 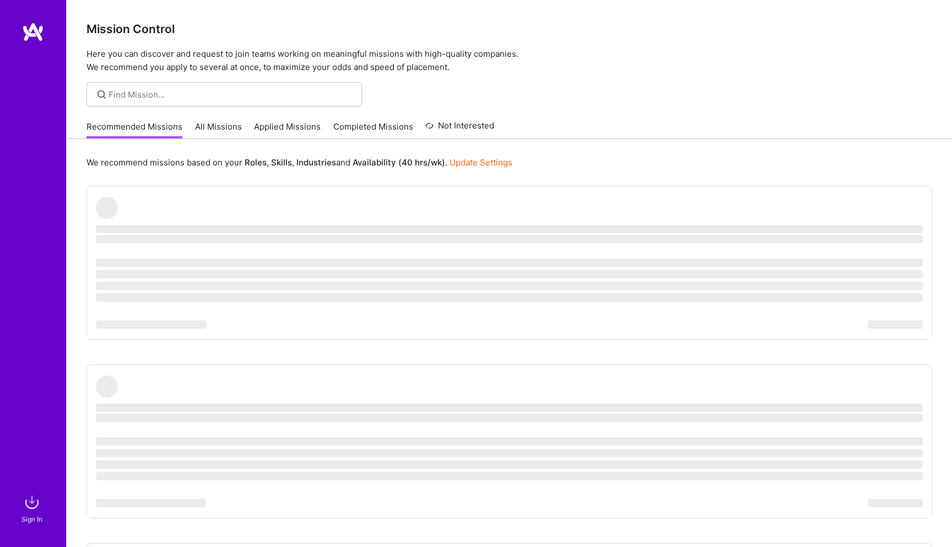 I want to click on i: icon SearchGrey, so click(x=101, y=94).